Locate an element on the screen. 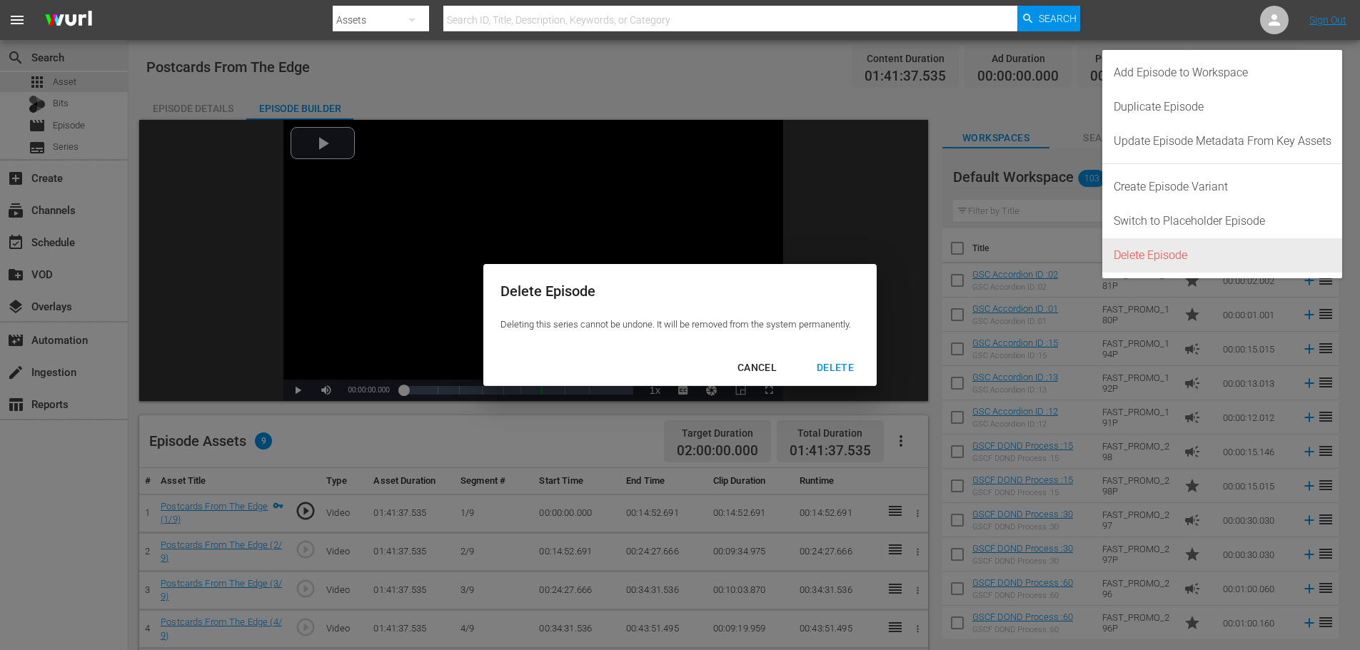  div: Create Episode Variant is located at coordinates (1222, 187).